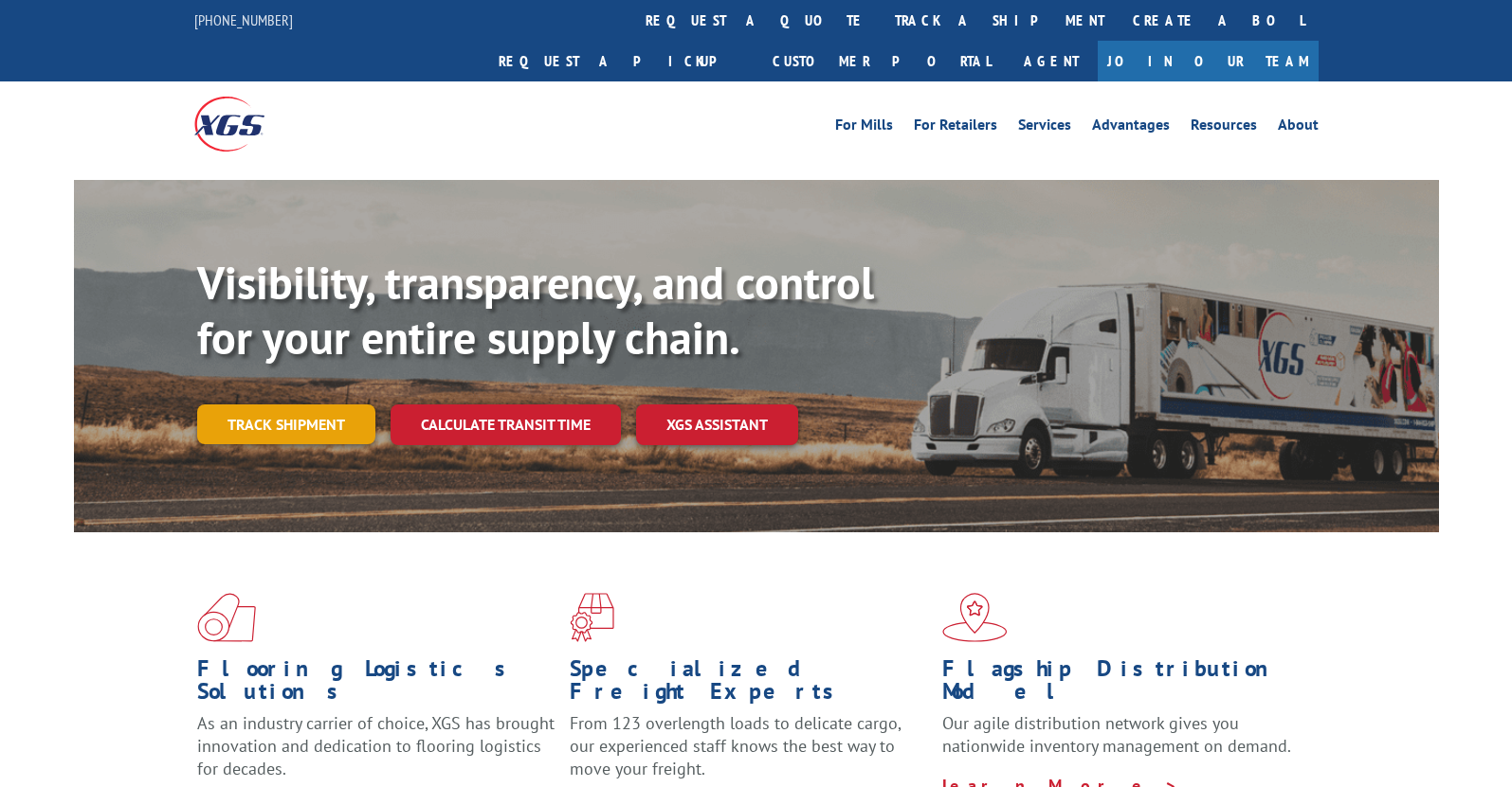 The height and width of the screenshot is (787, 1512). What do you see at coordinates (882, 61) in the screenshot?
I see `a: Customer Portal` at bounding box center [882, 61].